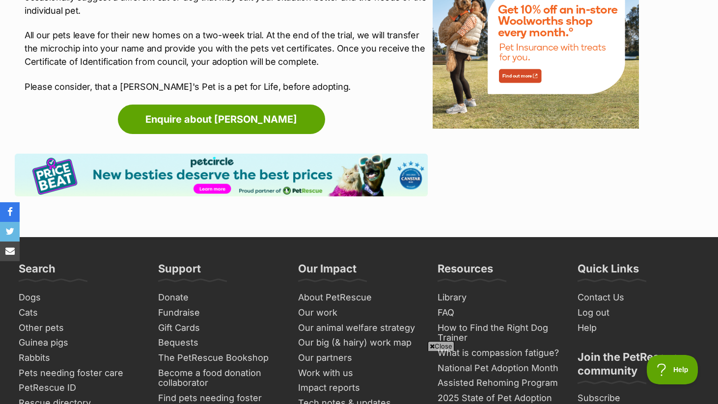 The image size is (718, 404). What do you see at coordinates (441, 346) in the screenshot?
I see `span: Close` at bounding box center [441, 346].